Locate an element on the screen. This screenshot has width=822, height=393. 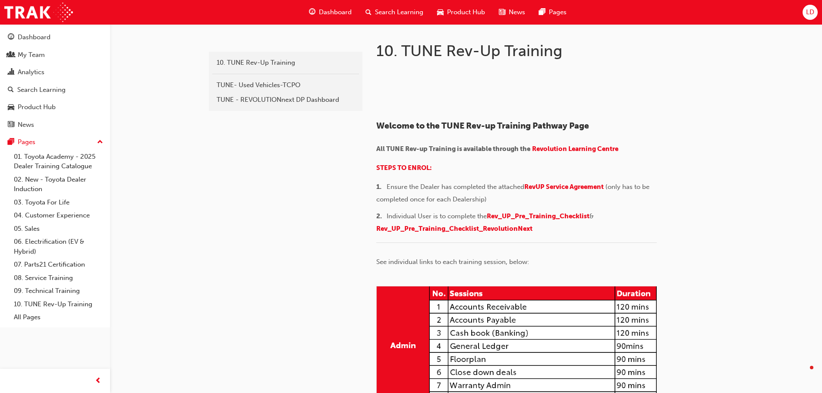
a: Search Learning is located at coordinates (55, 90).